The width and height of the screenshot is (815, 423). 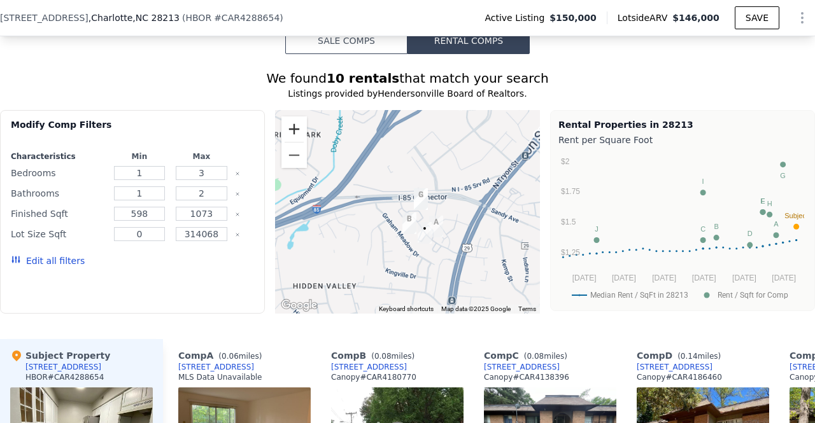 I want to click on div: Comp D, so click(x=681, y=356).